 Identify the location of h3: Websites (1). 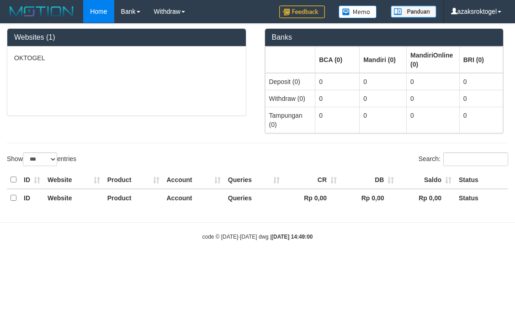
(127, 37).